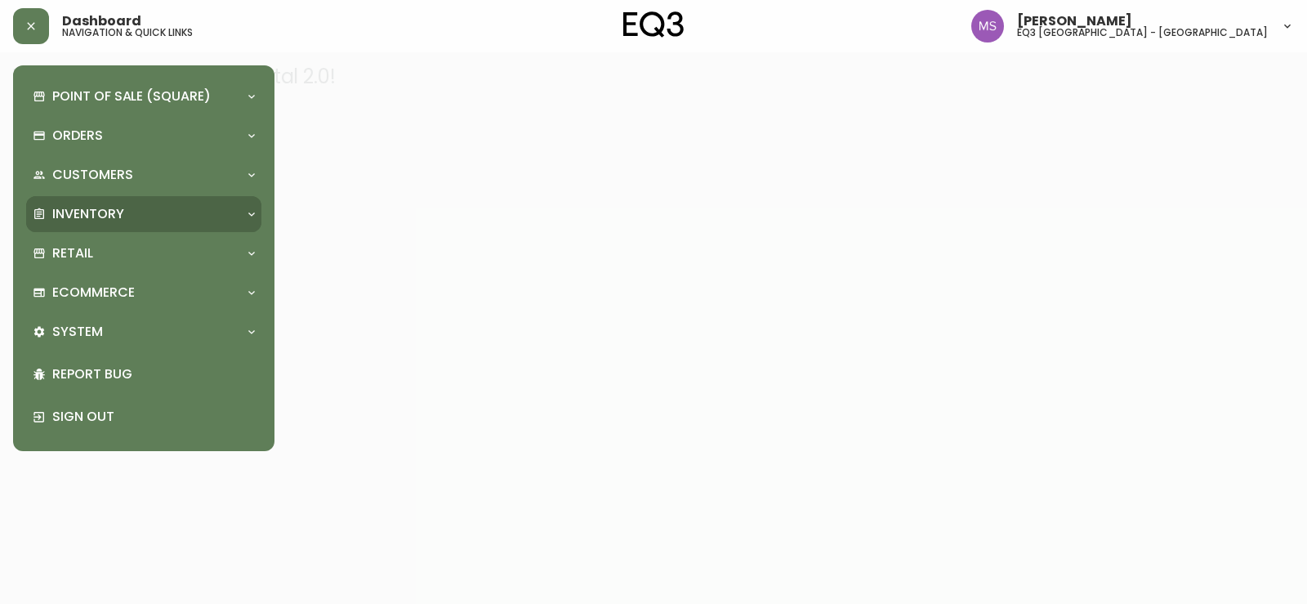 The image size is (1307, 604). I want to click on div: Retail, so click(144, 253).